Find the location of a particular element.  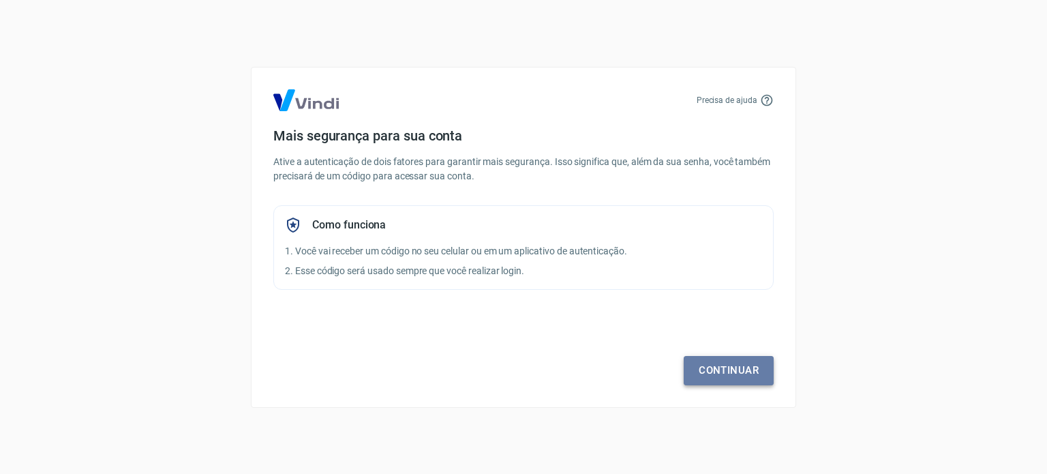

h4: Mais segurança para sua conta is located at coordinates (523, 136).